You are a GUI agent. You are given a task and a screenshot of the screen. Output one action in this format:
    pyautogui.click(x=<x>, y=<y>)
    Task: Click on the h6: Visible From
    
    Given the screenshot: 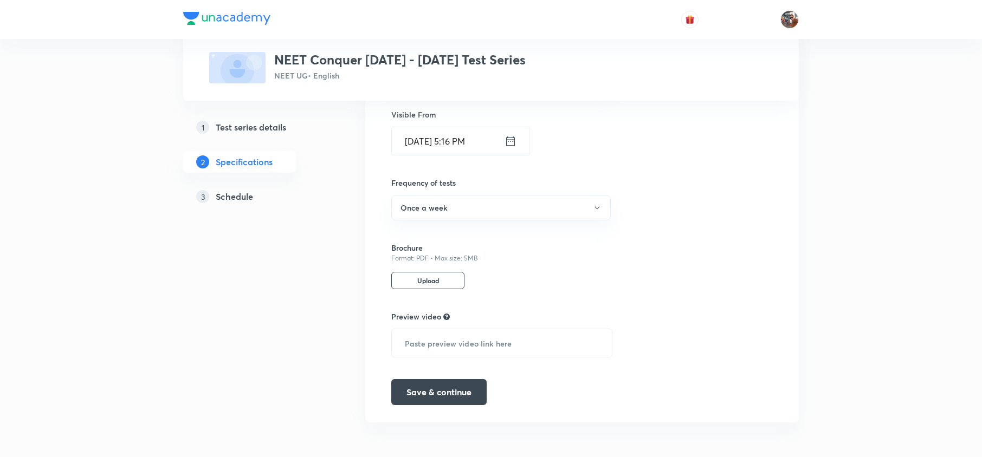 What is the action you would take?
    pyautogui.click(x=497, y=114)
    